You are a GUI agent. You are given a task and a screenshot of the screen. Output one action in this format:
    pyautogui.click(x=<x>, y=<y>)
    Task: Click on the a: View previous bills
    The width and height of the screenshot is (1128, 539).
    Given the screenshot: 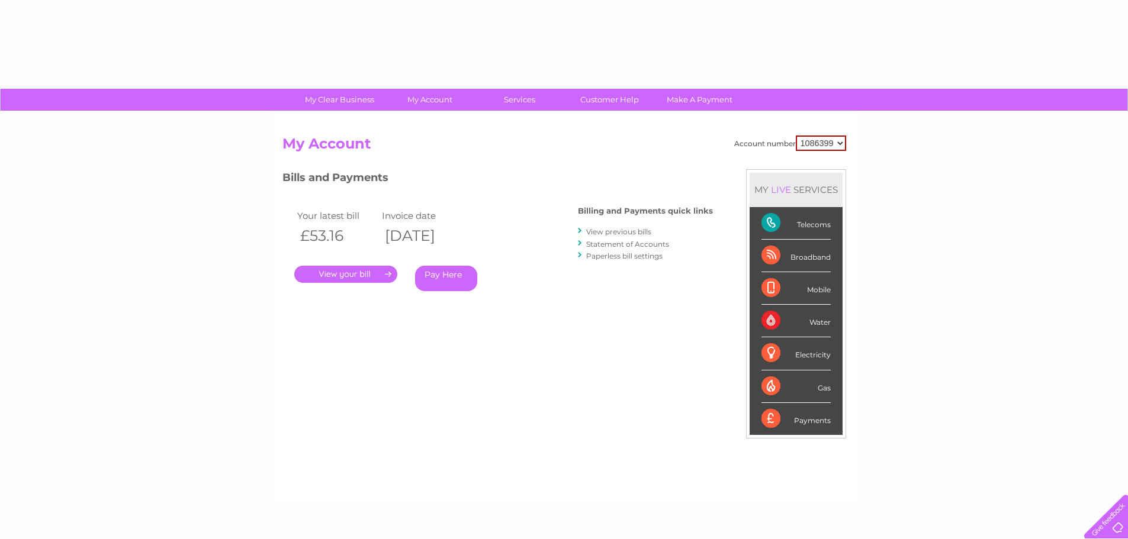 What is the action you would take?
    pyautogui.click(x=619, y=231)
    